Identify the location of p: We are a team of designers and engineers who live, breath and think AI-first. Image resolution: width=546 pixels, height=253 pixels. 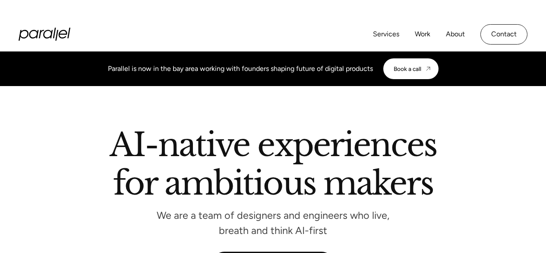
(273, 223).